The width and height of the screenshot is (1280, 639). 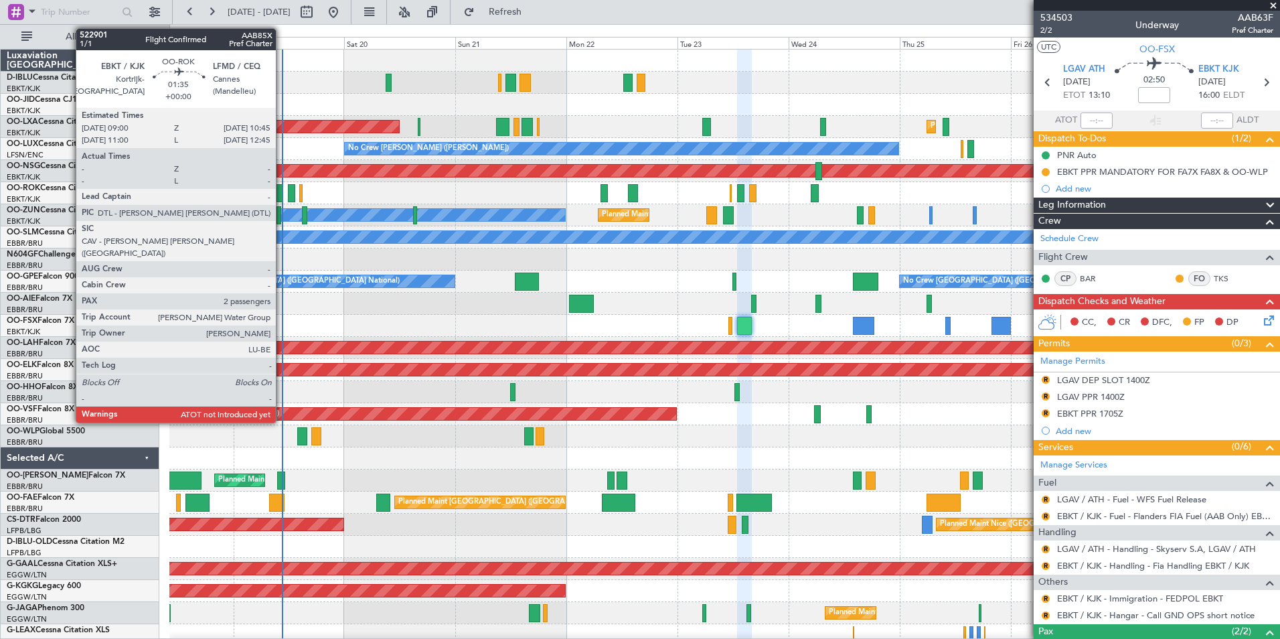 What do you see at coordinates (1067, 43) in the screenshot?
I see `div: Fri 26` at bounding box center [1067, 43].